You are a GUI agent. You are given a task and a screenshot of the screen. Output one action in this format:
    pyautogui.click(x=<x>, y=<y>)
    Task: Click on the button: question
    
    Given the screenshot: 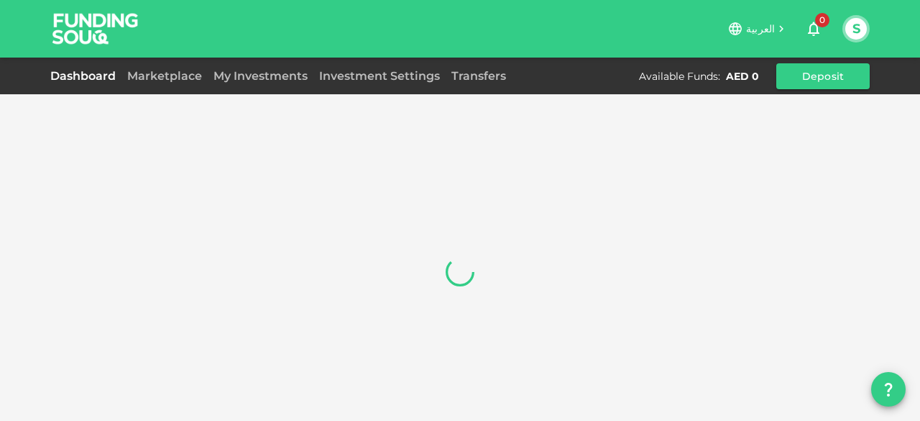 What is the action you would take?
    pyautogui.click(x=889, y=389)
    